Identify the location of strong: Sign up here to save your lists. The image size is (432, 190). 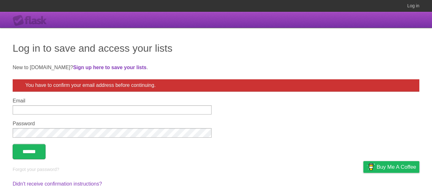
(110, 67).